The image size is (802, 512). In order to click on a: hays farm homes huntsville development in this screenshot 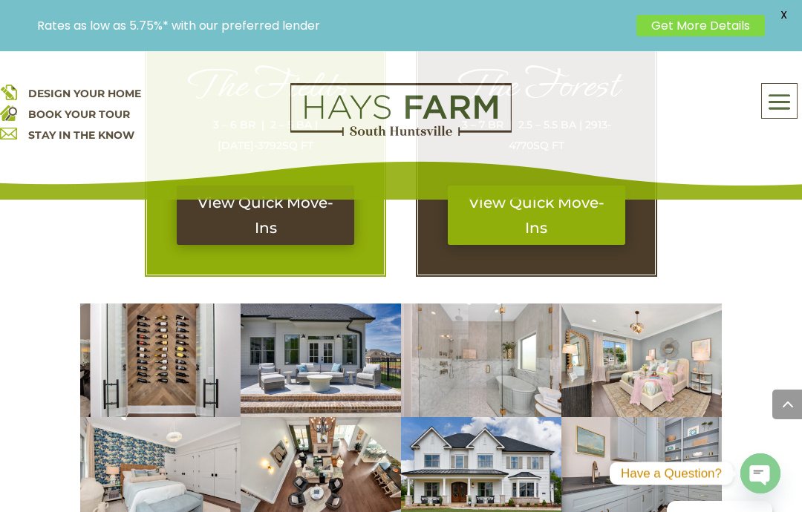, I will do `click(401, 133)`.